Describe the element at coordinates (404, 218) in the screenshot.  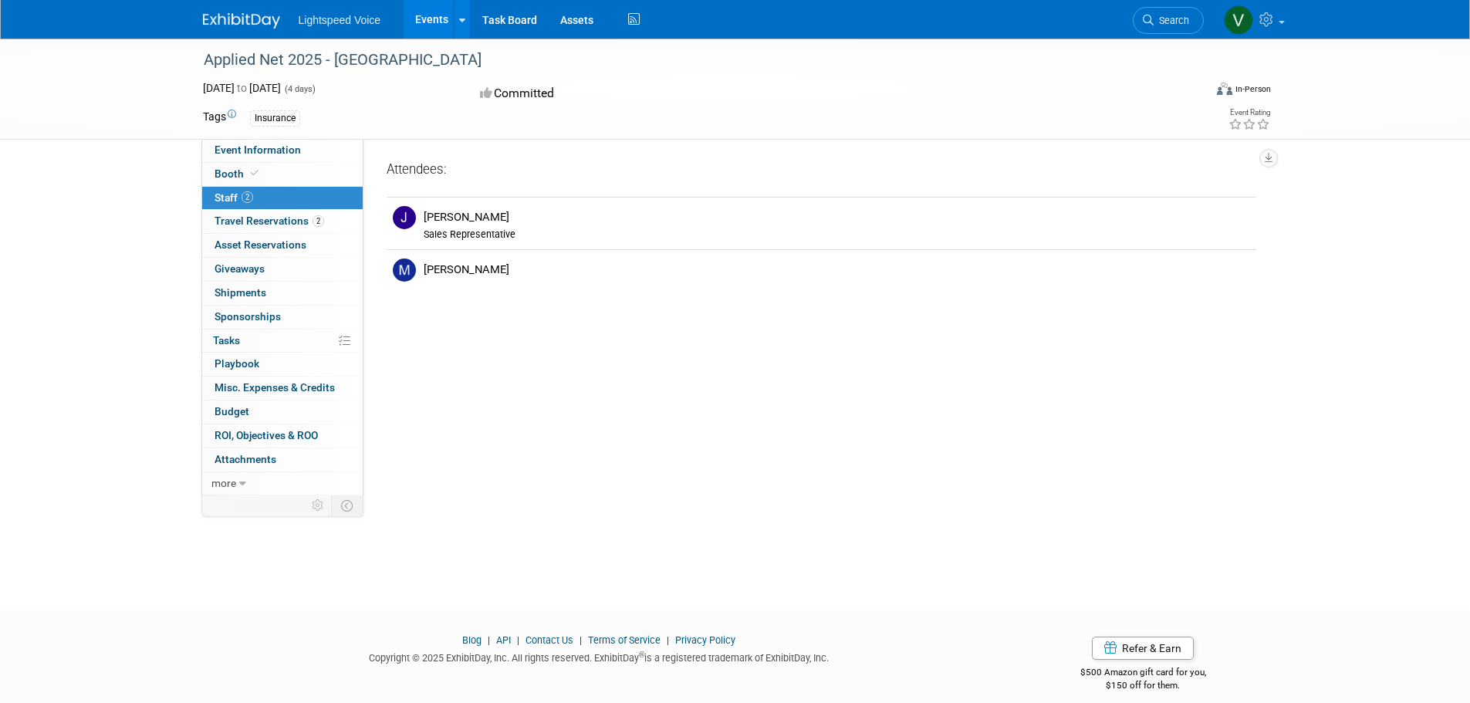
I see `img: J.jpg` at that location.